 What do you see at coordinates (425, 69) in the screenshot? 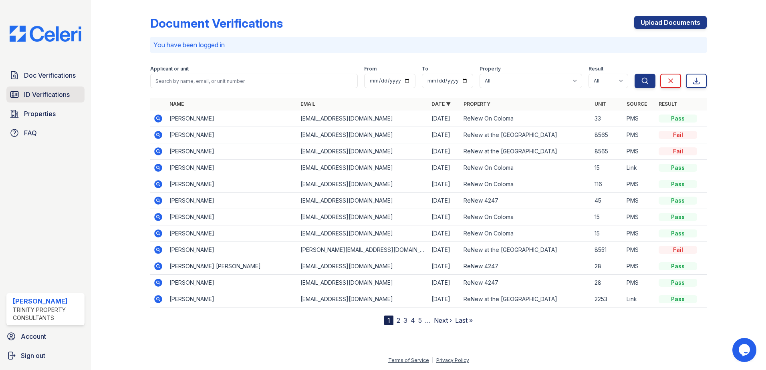
I see `label: To` at bounding box center [425, 69].